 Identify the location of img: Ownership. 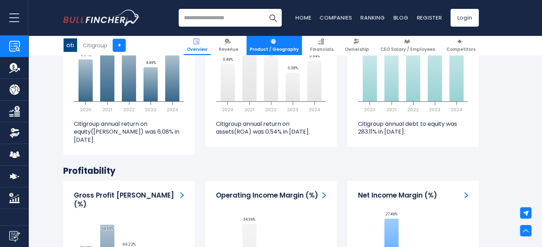
(15, 133).